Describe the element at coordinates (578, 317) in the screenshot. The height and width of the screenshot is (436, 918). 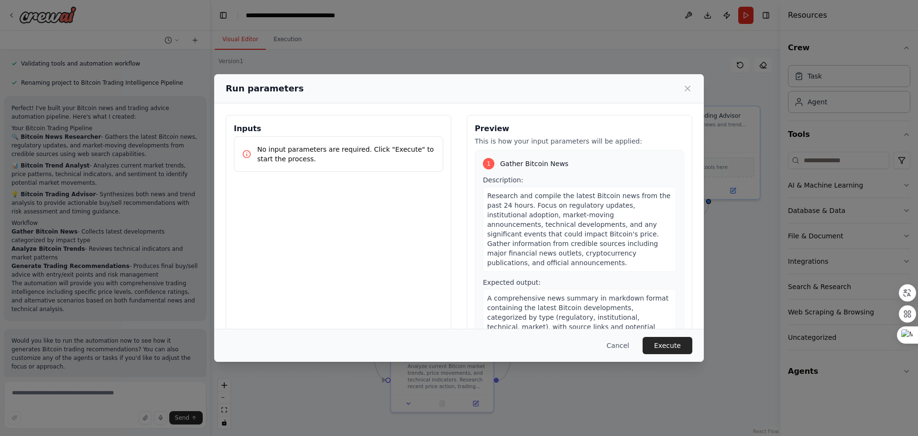
I see `span: A comprehensive news summary in markdown format containing the latest Bitcoin developments, categ...` at that location.